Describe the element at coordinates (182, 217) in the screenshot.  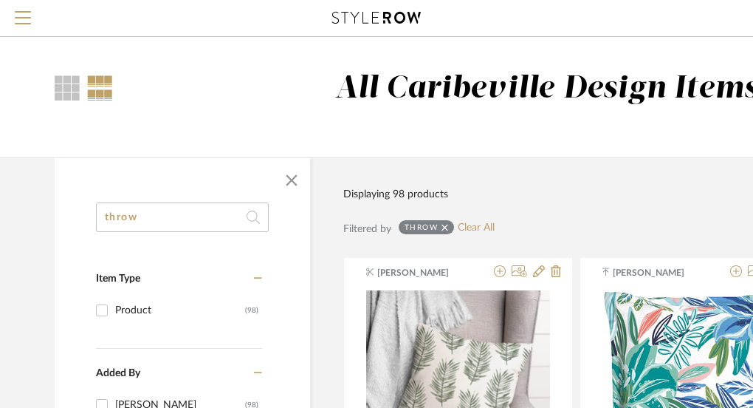
I see `input: Search within 98 results` at that location.